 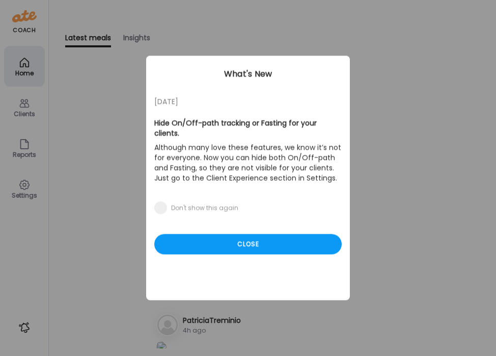 What do you see at coordinates (235, 128) in the screenshot?
I see `b: Hide On/Off-path tracking or Fasting for your clients.` at bounding box center [235, 128].